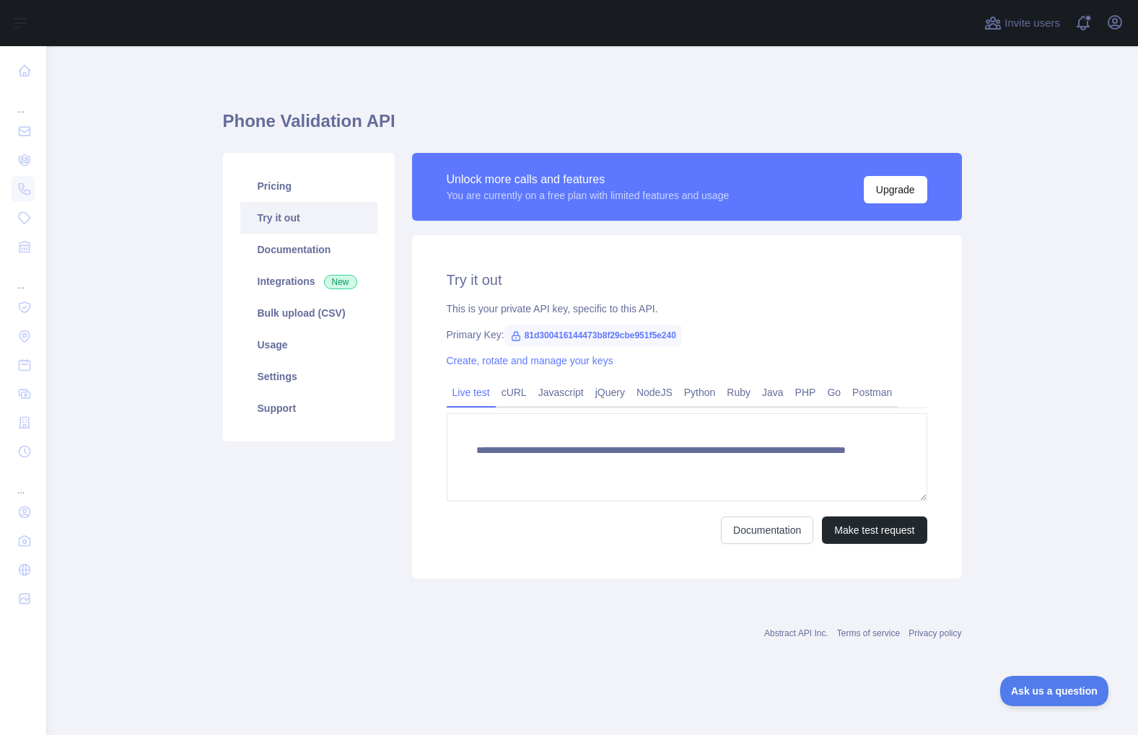 This screenshot has height=735, width=1138. I want to click on div: Primary Key:, so click(687, 335).